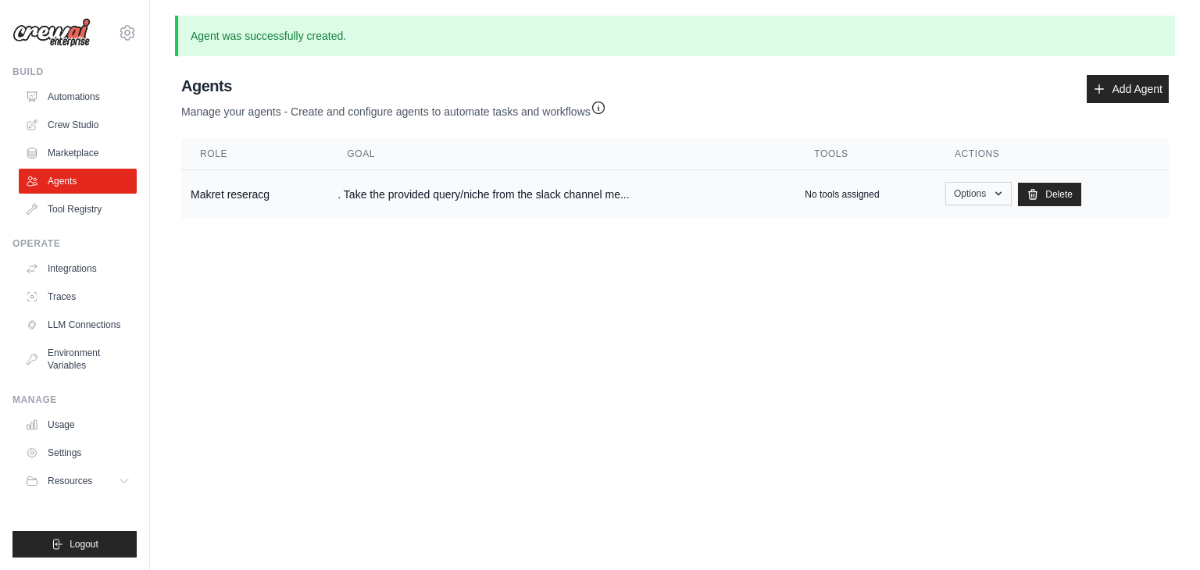  Describe the element at coordinates (77, 453) in the screenshot. I see `a: Settings` at that location.